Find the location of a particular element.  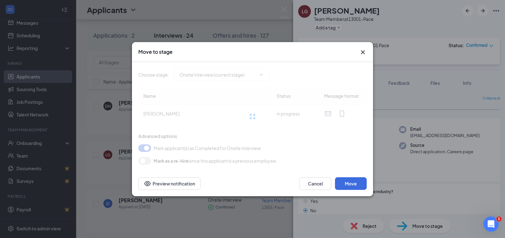

span: 1 is located at coordinates (499, 219).